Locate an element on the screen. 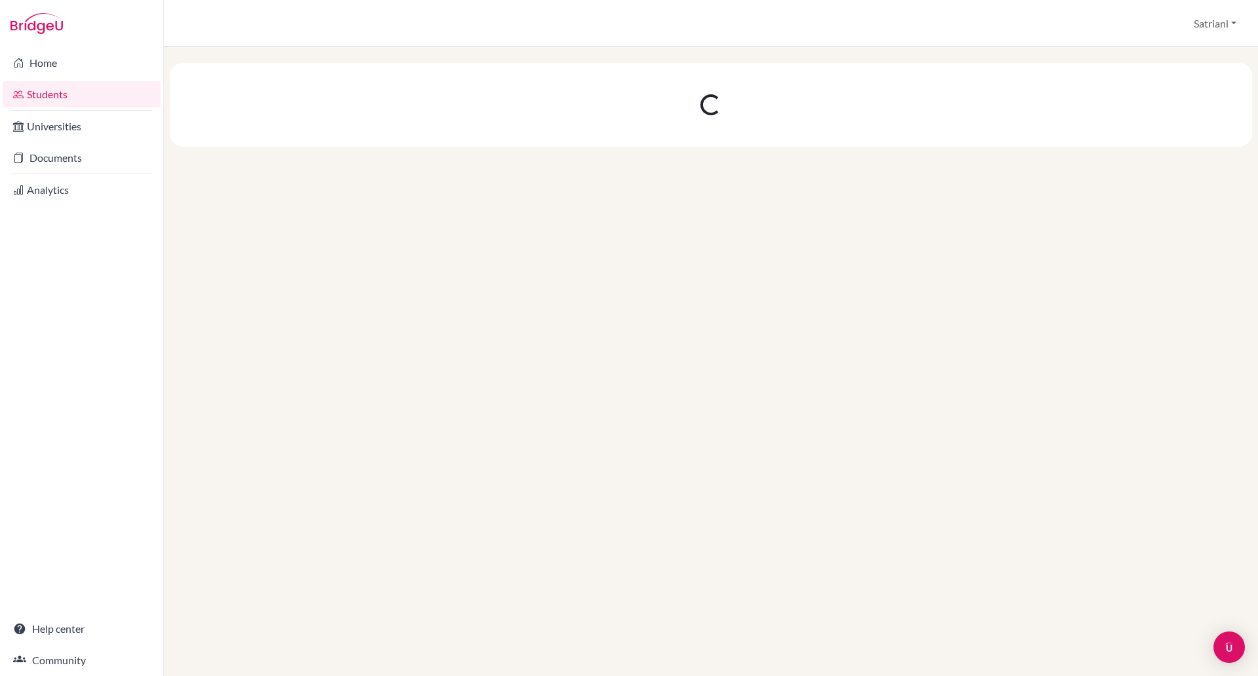 This screenshot has height=676, width=1258. button: Satriani is located at coordinates (1215, 24).